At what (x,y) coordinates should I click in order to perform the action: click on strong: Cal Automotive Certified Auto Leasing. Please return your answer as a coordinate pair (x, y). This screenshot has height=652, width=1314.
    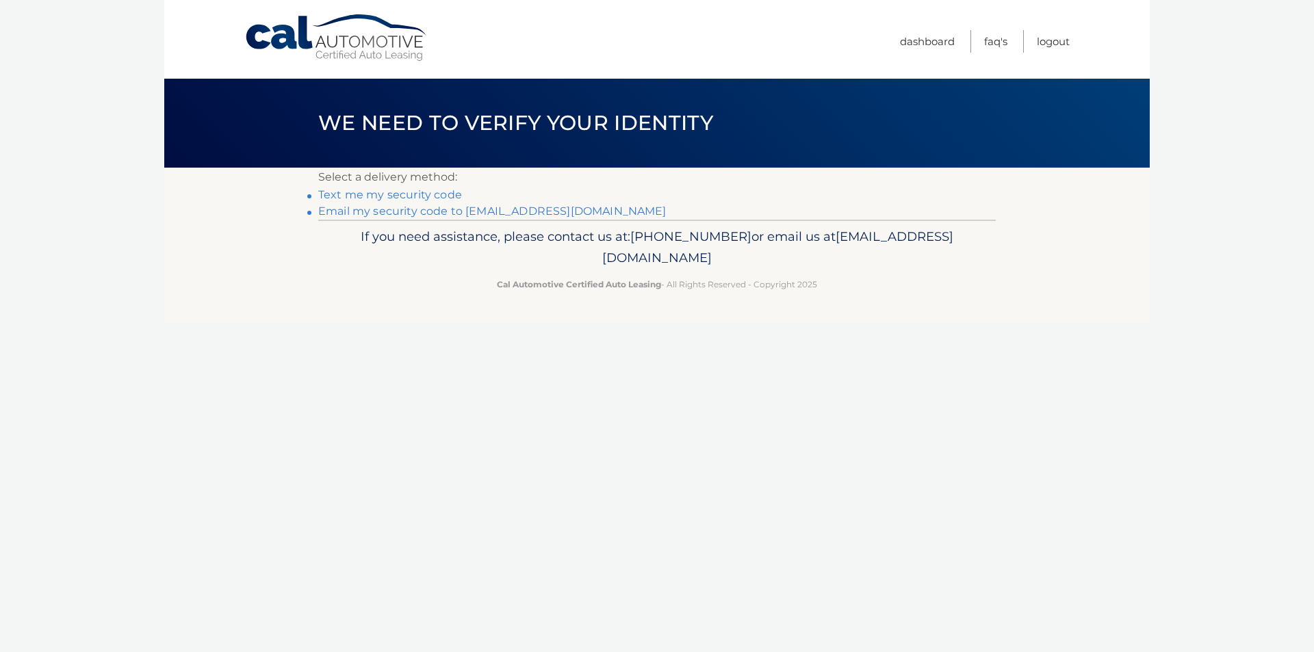
    Looking at the image, I should click on (579, 284).